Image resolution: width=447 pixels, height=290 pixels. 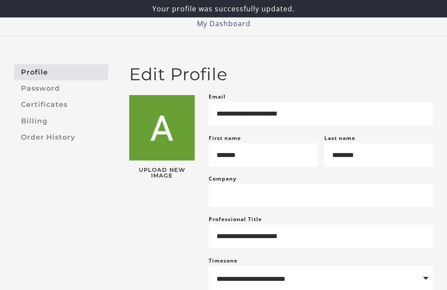 I want to click on label: Professional Title, so click(x=235, y=220).